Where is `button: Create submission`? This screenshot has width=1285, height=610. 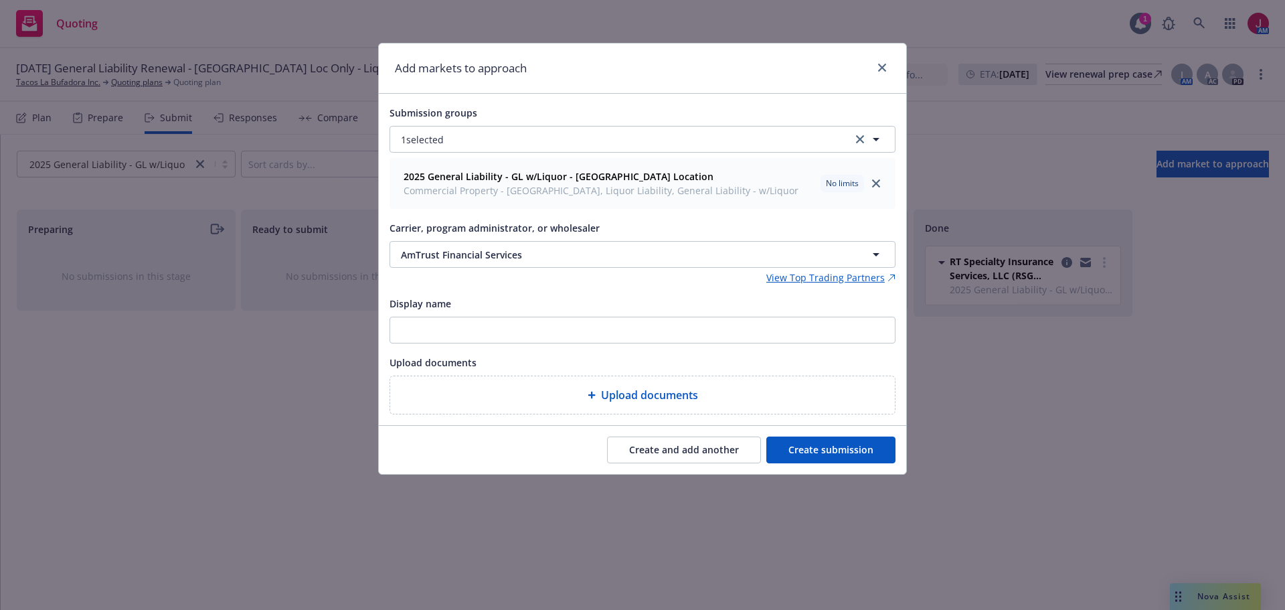 button: Create submission is located at coordinates (830, 450).